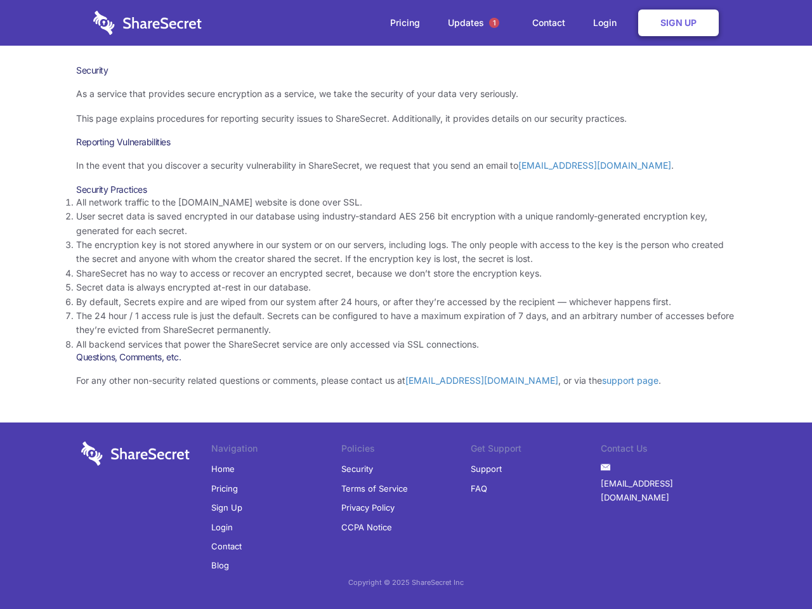  What do you see at coordinates (276, 450) in the screenshot?
I see `li: Navigation` at bounding box center [276, 450].